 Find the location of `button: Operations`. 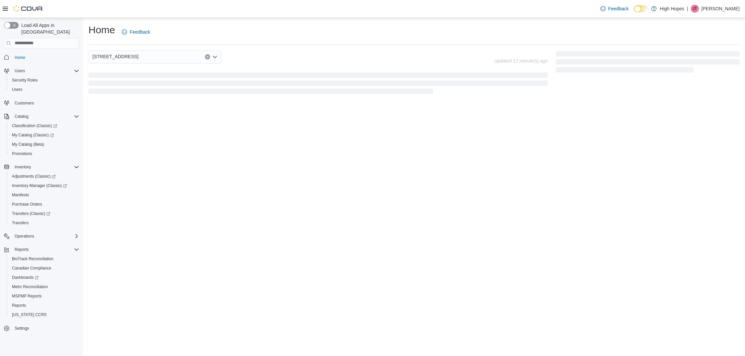

button: Operations is located at coordinates (24, 236).